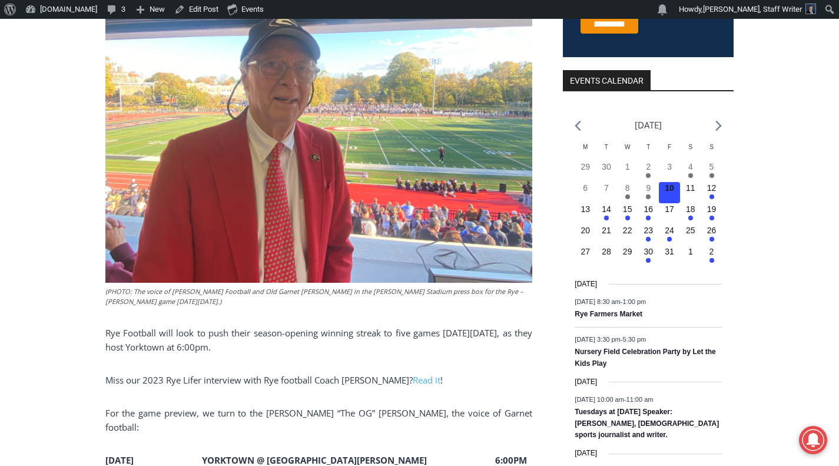  What do you see at coordinates (712, 171) in the screenshot?
I see `button: 5 Has events` at bounding box center [712, 171].